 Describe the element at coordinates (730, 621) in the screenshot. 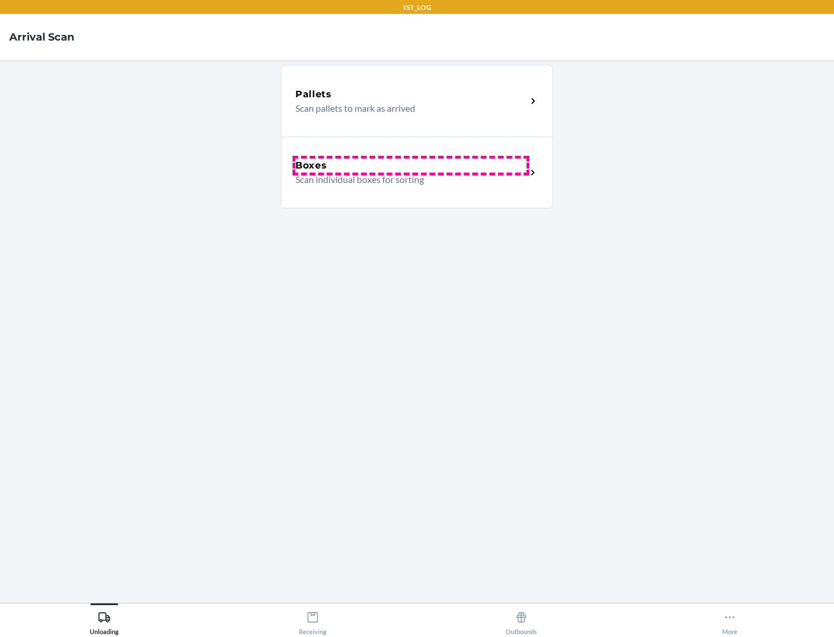

I see `div: More` at that location.